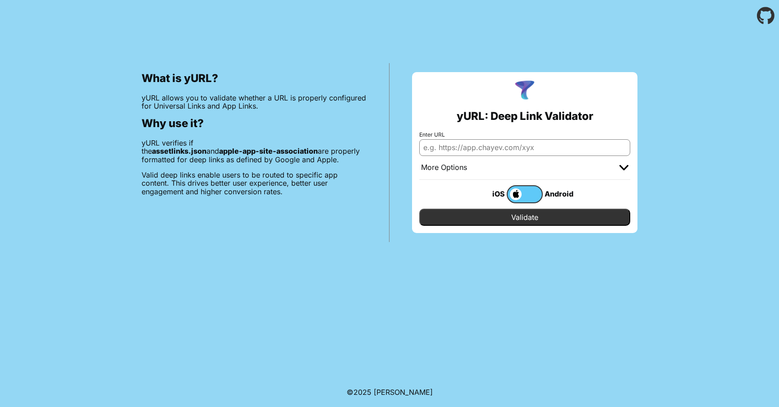 Image resolution: width=779 pixels, height=407 pixels. Describe the element at coordinates (403, 392) in the screenshot. I see `a: Michael Ibragimchayev's Personal Site` at that location.